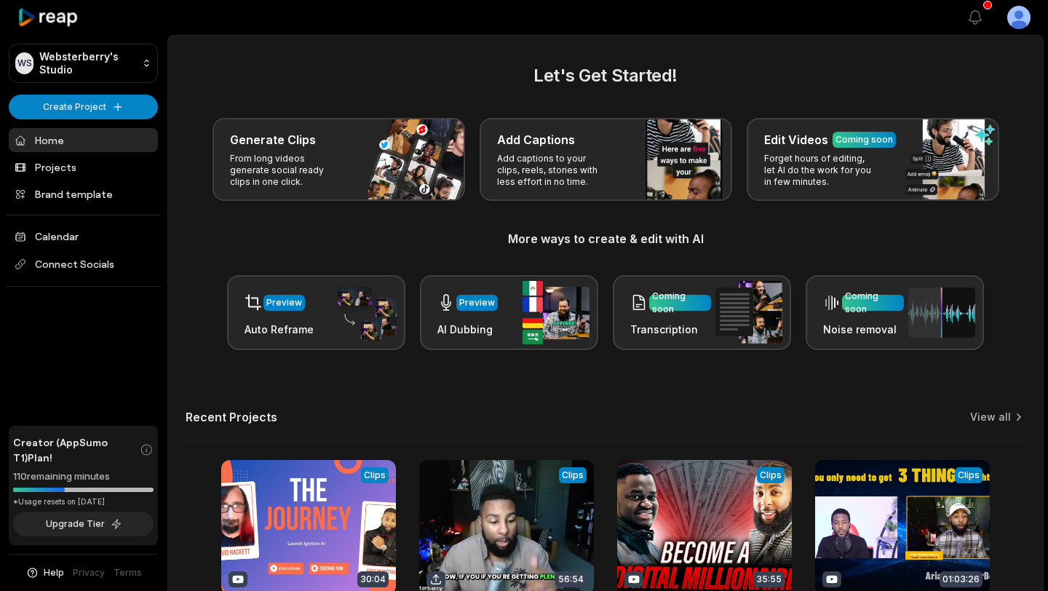 The width and height of the screenshot is (1048, 591). What do you see at coordinates (942, 312) in the screenshot?
I see `img: noise_removal.png` at bounding box center [942, 312].